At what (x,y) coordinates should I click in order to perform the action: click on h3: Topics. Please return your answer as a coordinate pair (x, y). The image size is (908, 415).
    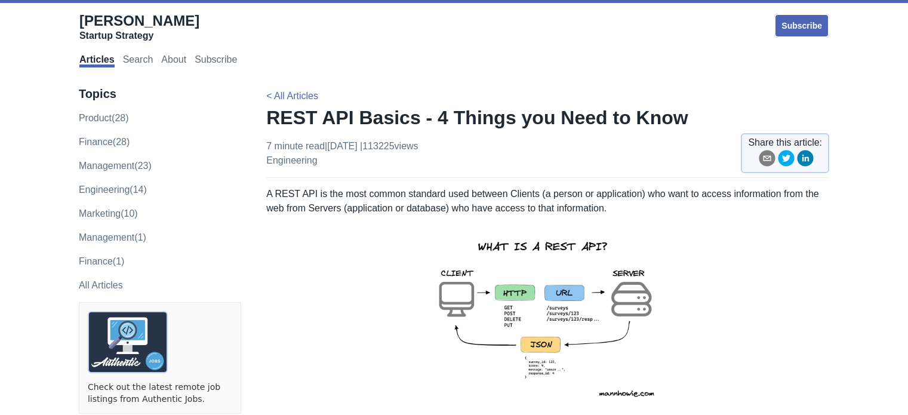
    Looking at the image, I should click on (160, 94).